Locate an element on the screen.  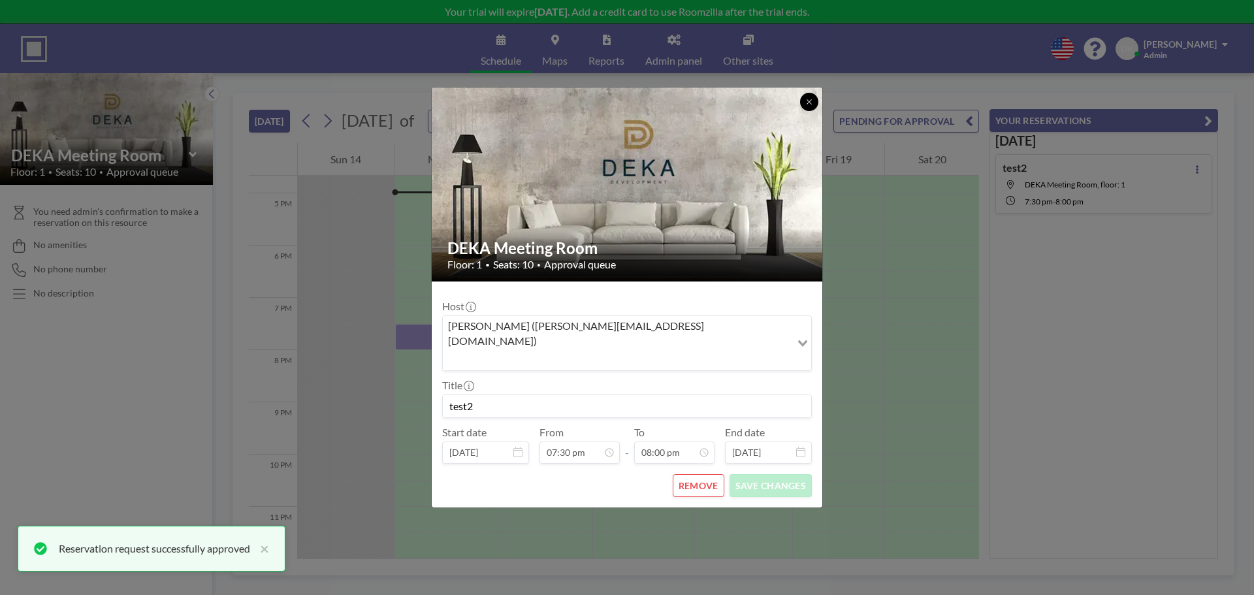
label: End date is located at coordinates (744, 432).